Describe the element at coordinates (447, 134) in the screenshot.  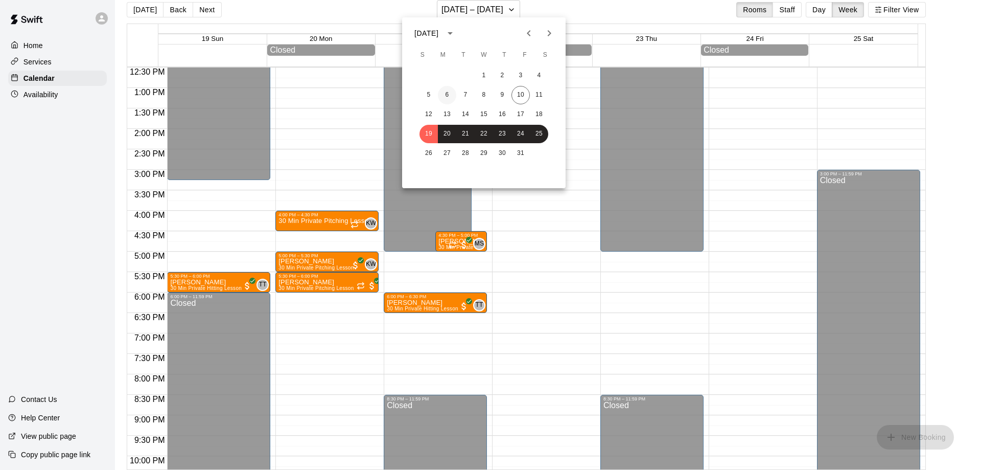
I see `button: 20` at that location.